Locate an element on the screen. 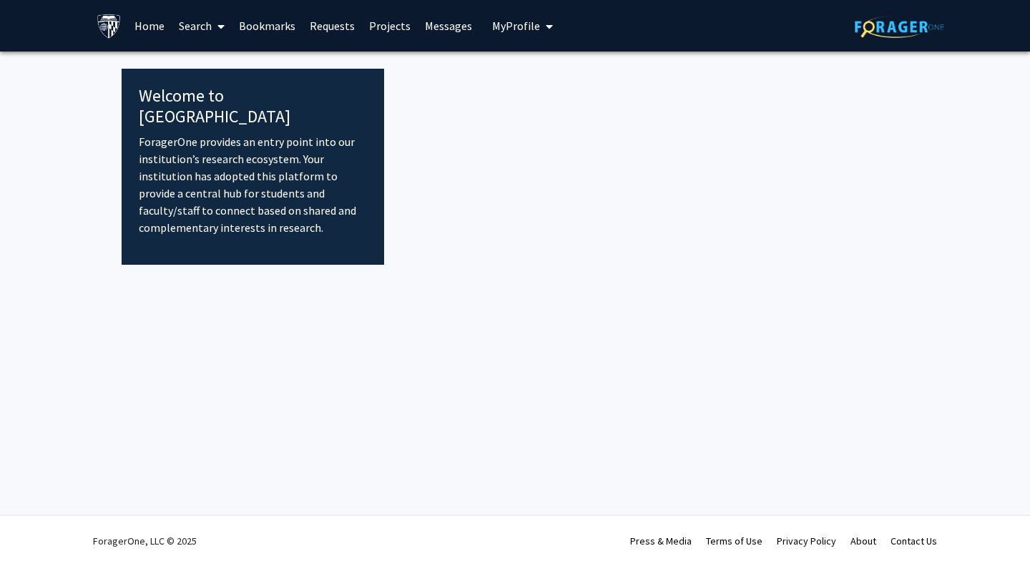 Image resolution: width=1030 pixels, height=566 pixels. a: Projects is located at coordinates (390, 26).